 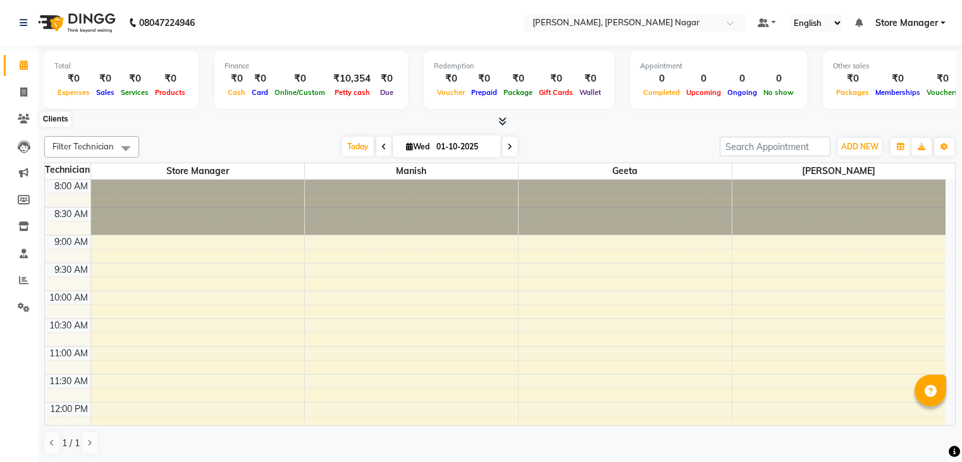 I want to click on span: Voucher, so click(x=451, y=92).